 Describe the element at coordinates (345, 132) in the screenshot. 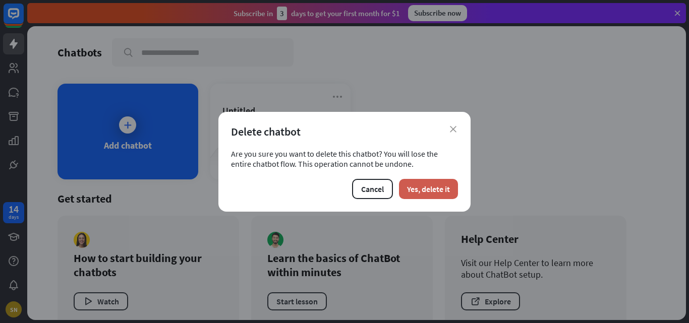

I see `div: Delete chatbot` at that location.